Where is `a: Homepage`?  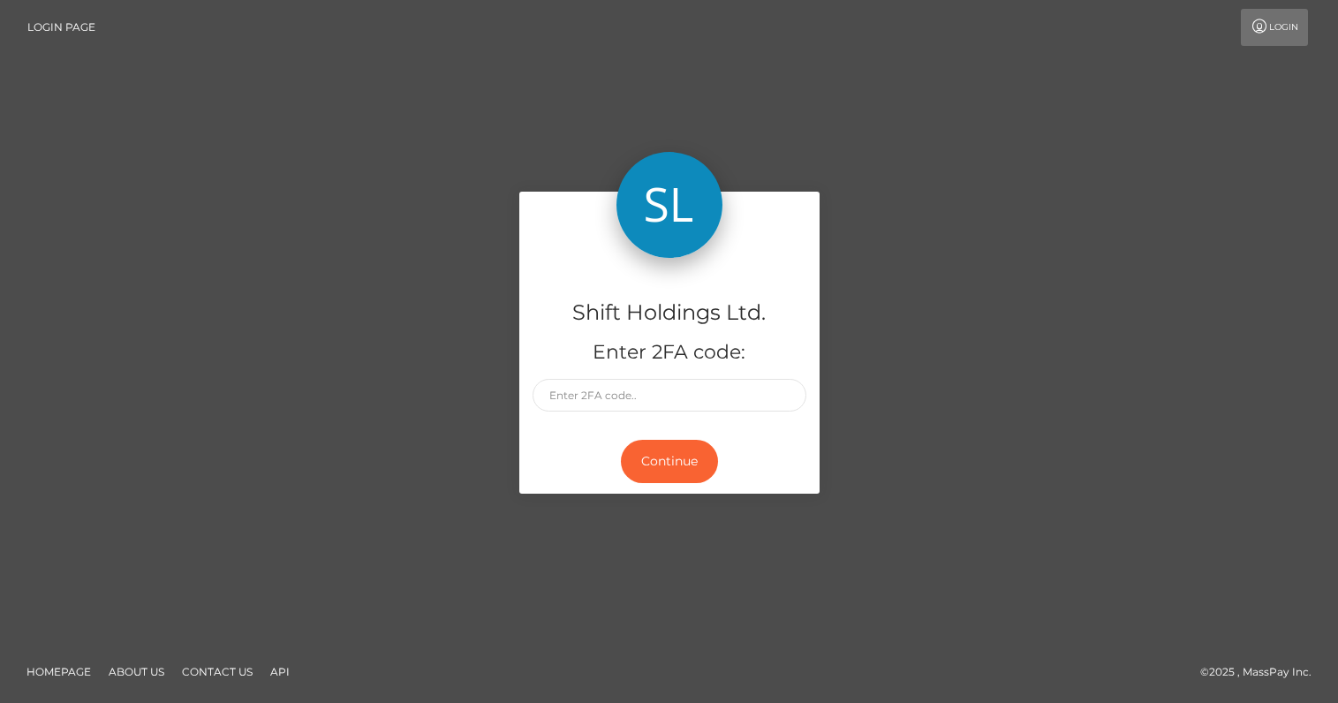
a: Homepage is located at coordinates (58, 671).